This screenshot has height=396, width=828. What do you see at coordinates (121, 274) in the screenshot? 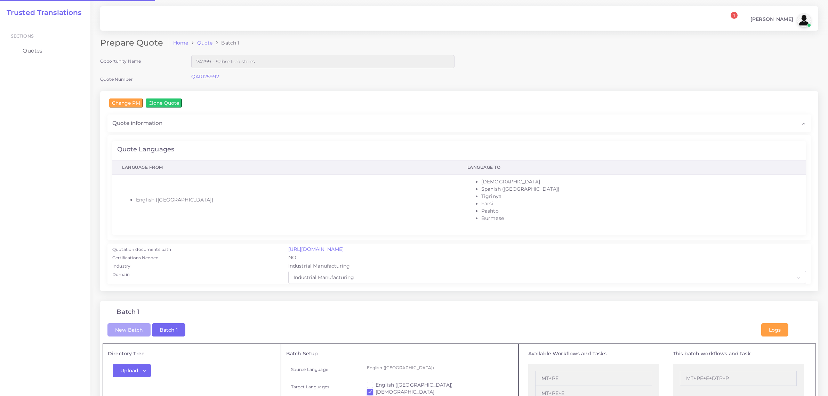
I see `label: Domain` at bounding box center [121, 274].